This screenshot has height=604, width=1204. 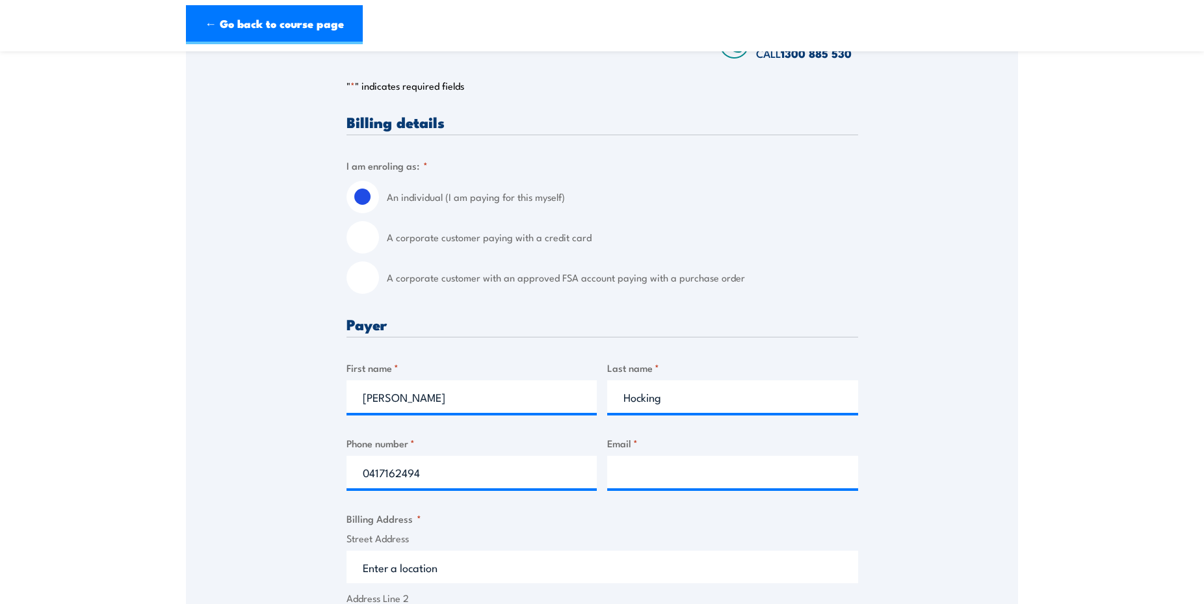 I want to click on span: Speak to a specialist CALL, so click(x=807, y=43).